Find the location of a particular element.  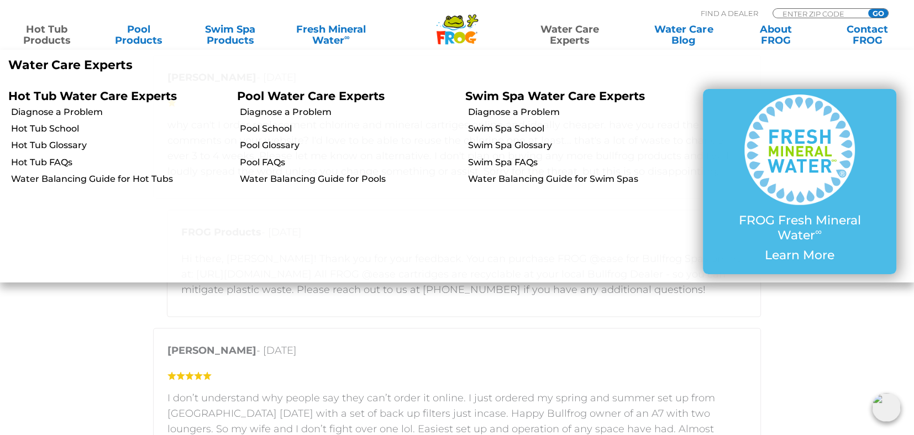

a: Hot Tub School is located at coordinates (119, 129).